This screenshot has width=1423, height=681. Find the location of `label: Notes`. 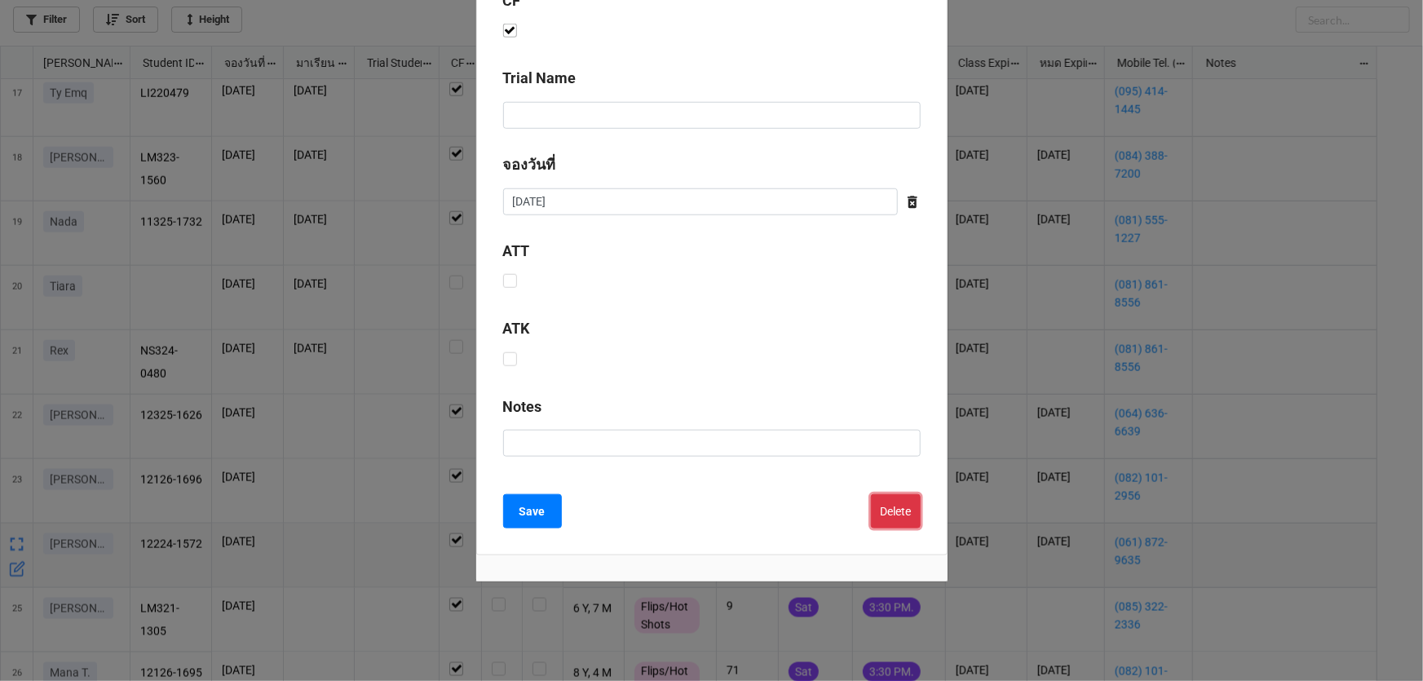

label: Notes is located at coordinates (523, 407).